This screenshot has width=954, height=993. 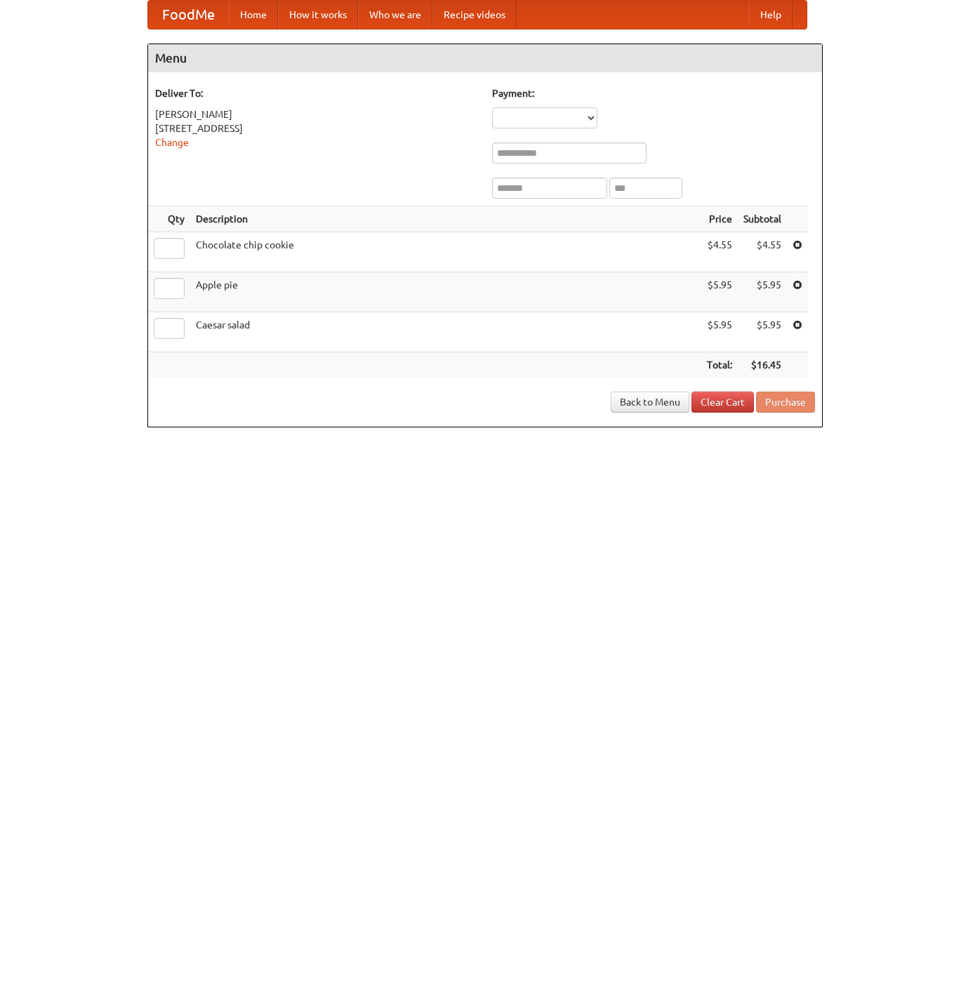 I want to click on a: FoodMe, so click(x=188, y=15).